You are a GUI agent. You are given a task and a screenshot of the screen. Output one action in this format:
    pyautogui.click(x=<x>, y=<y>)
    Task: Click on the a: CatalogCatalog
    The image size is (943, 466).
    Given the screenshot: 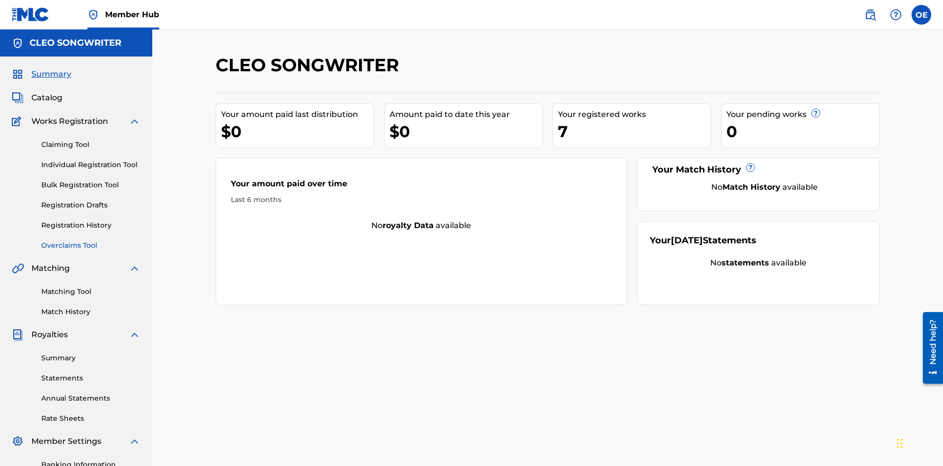 What is the action you would take?
    pyautogui.click(x=37, y=98)
    